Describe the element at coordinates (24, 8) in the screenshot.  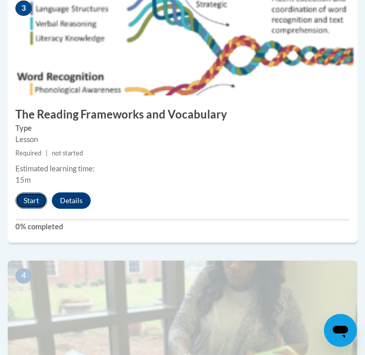
I see `span: 3` at that location.